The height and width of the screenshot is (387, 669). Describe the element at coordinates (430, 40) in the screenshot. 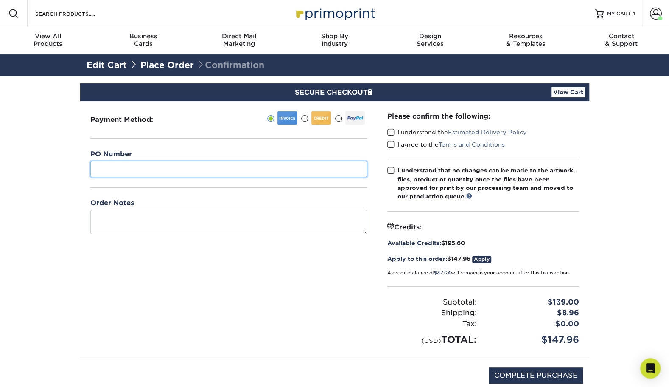

I see `div: Services` at that location.